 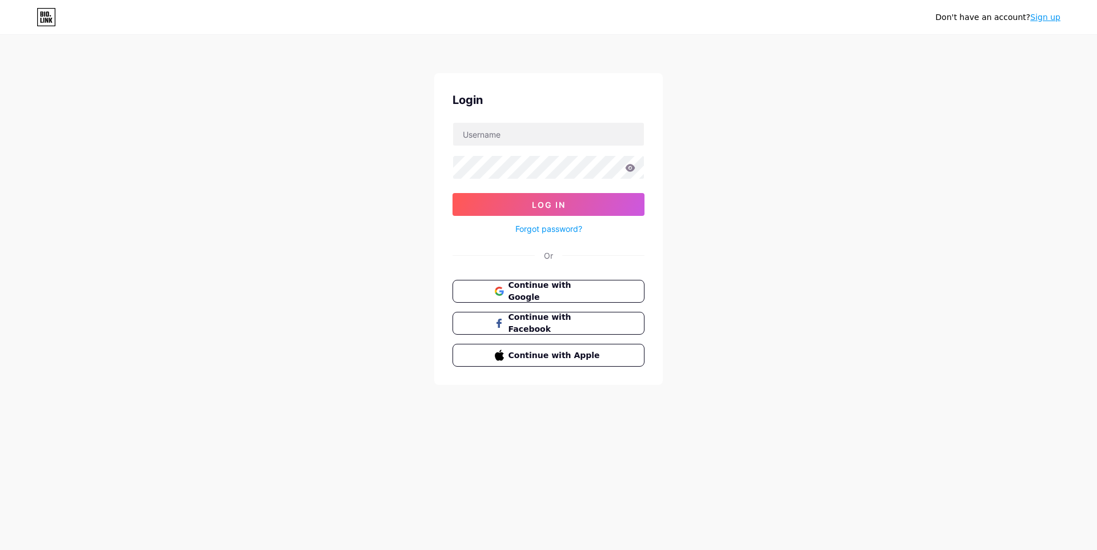 I want to click on button: Continue with Facebook, so click(x=548, y=323).